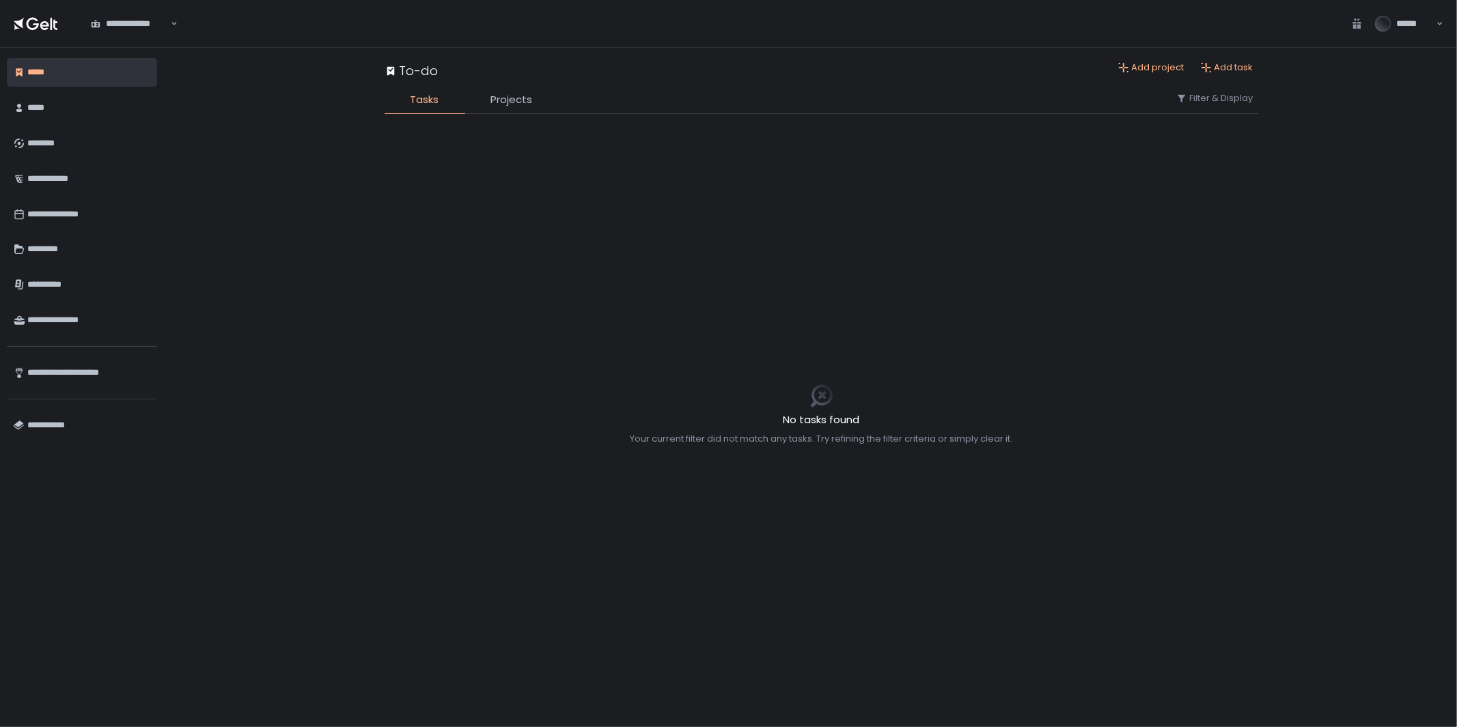 This screenshot has height=727, width=1457. What do you see at coordinates (130, 23) in the screenshot?
I see `div: Search for option` at bounding box center [130, 23].